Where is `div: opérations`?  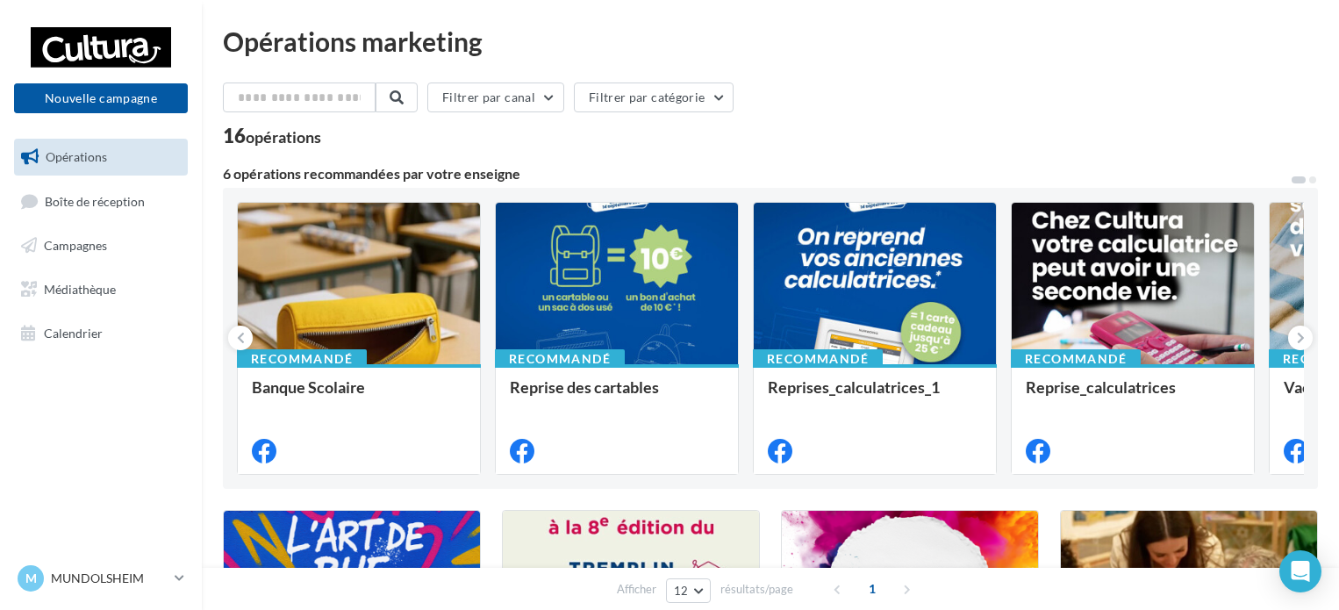 div: opérations is located at coordinates (283, 137).